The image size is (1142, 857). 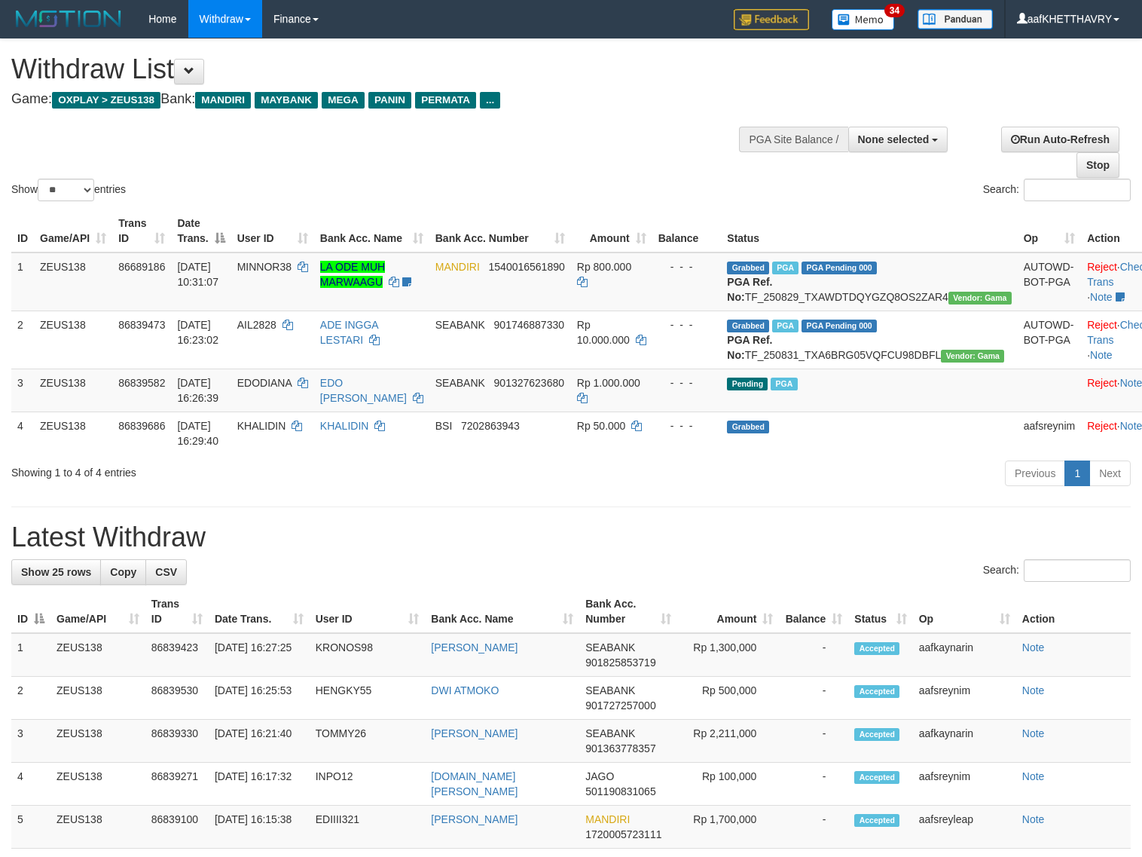 I want to click on td: aafkaynarin, so click(x=964, y=655).